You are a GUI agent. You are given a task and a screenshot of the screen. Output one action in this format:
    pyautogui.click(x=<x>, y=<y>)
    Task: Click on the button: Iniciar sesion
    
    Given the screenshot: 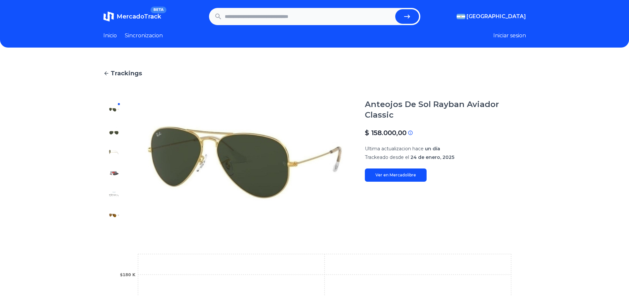 What is the action you would take?
    pyautogui.click(x=510, y=36)
    